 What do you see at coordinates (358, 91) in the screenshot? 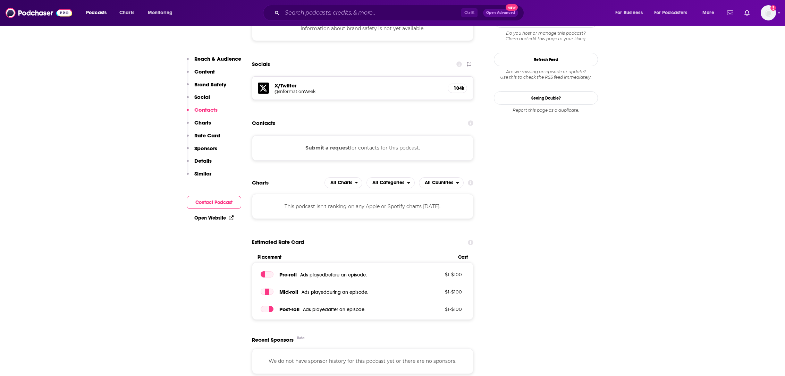
I see `a: @InformationWeek` at bounding box center [358, 91].